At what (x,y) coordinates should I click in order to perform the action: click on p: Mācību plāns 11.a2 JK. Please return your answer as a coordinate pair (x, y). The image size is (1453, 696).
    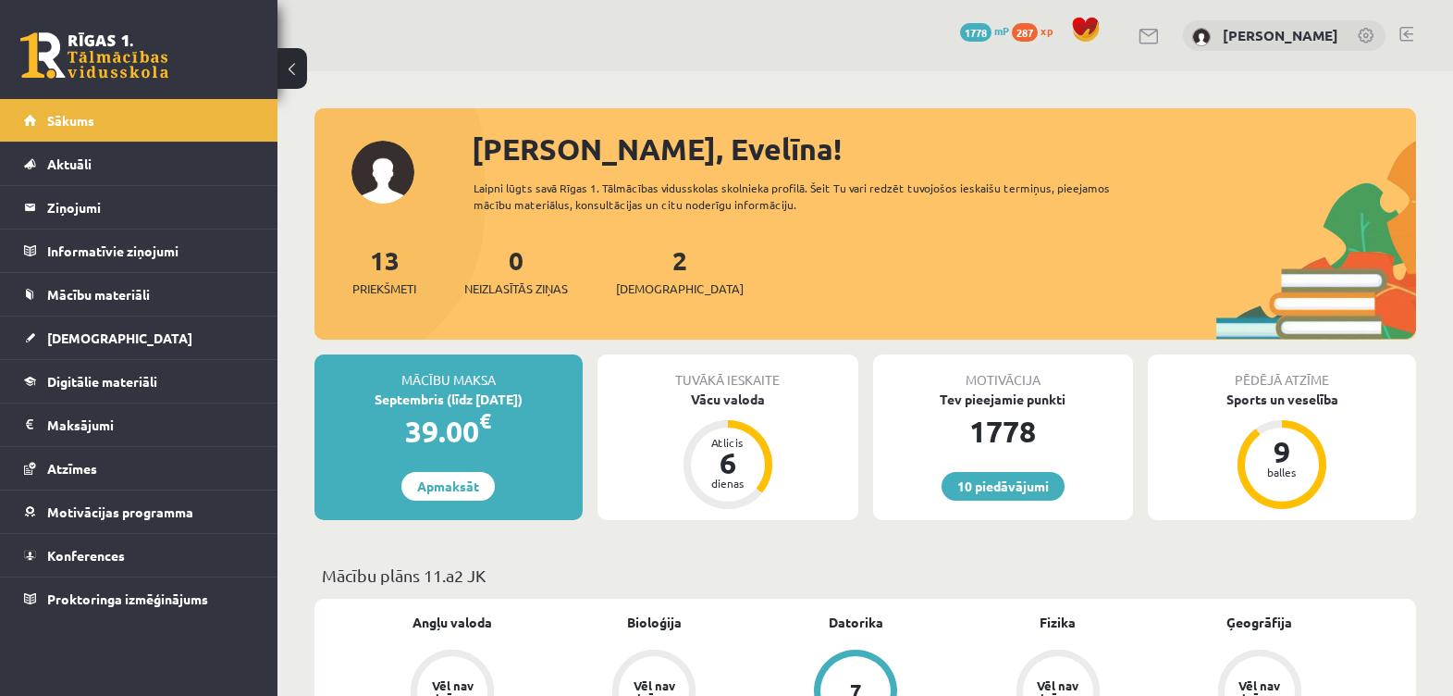
    Looking at the image, I should click on (865, 575).